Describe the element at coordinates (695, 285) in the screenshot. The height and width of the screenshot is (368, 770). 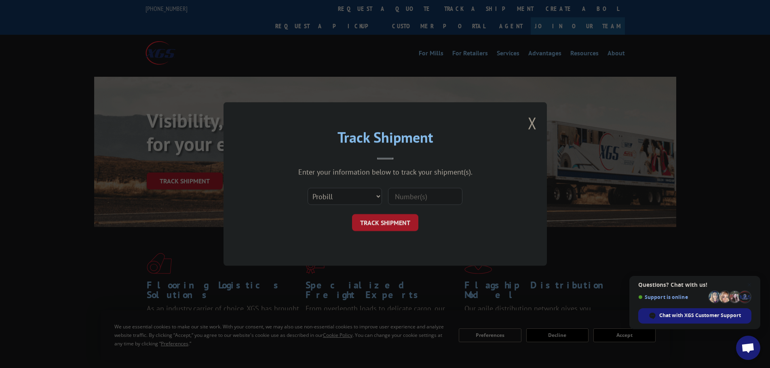
I see `span: Questions? Chat with us!` at that location.